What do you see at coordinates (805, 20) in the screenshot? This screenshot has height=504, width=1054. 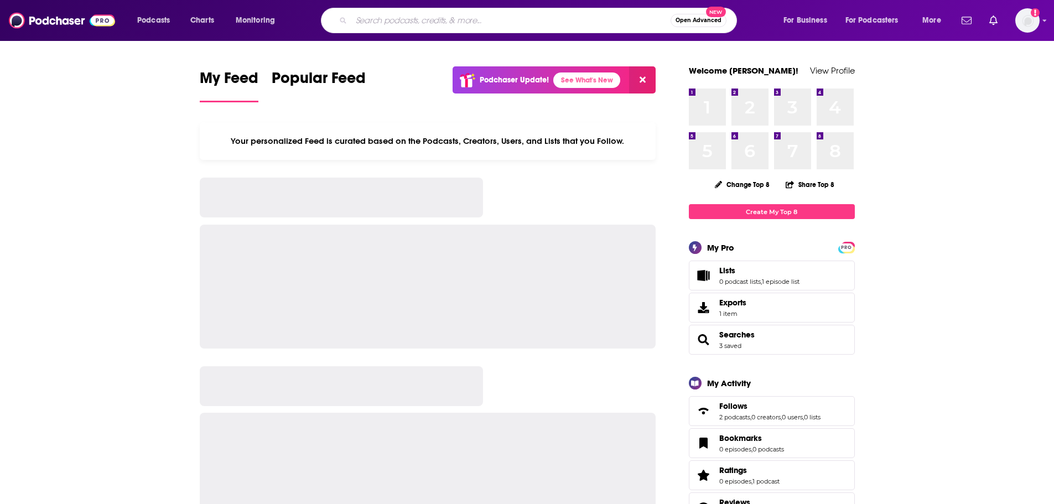 I see `span: For Business` at bounding box center [805, 20].